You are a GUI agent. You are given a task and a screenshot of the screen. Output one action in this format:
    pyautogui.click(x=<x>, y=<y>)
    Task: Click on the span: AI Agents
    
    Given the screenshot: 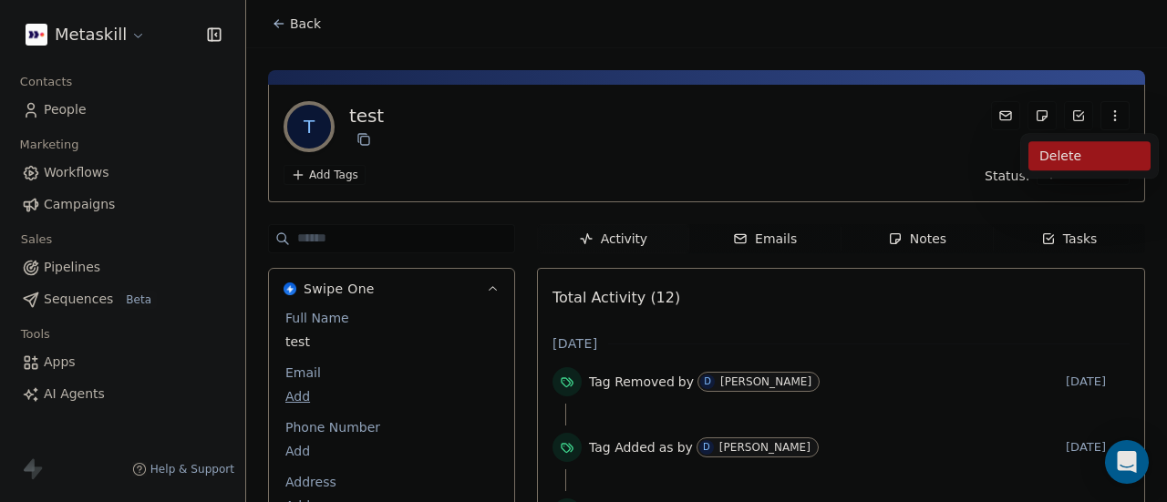 What is the action you would take?
    pyautogui.click(x=74, y=394)
    